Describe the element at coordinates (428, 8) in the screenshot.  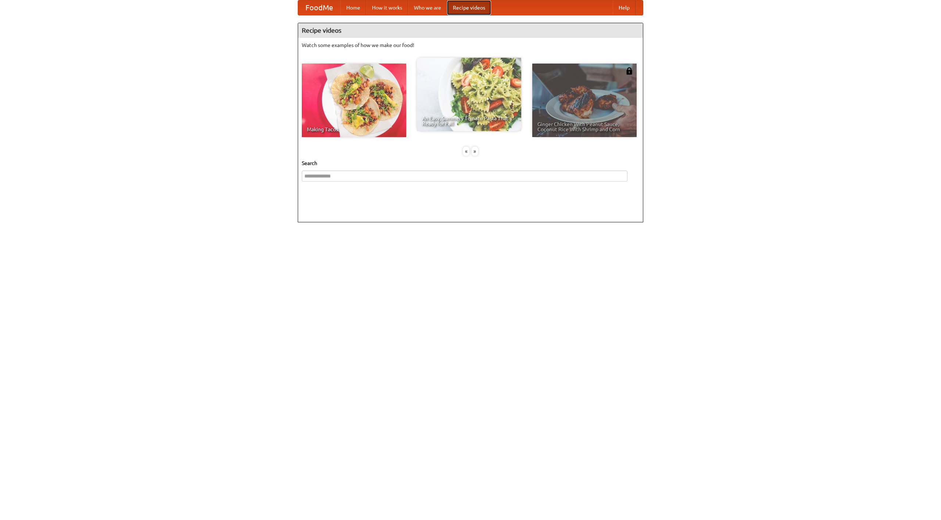
I see `a: Who we are` at that location.